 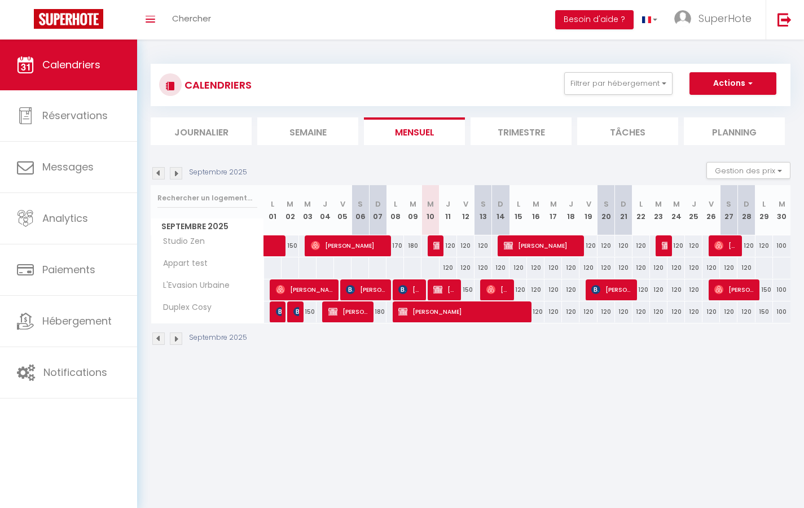 I want to click on th: 13, so click(x=483, y=210).